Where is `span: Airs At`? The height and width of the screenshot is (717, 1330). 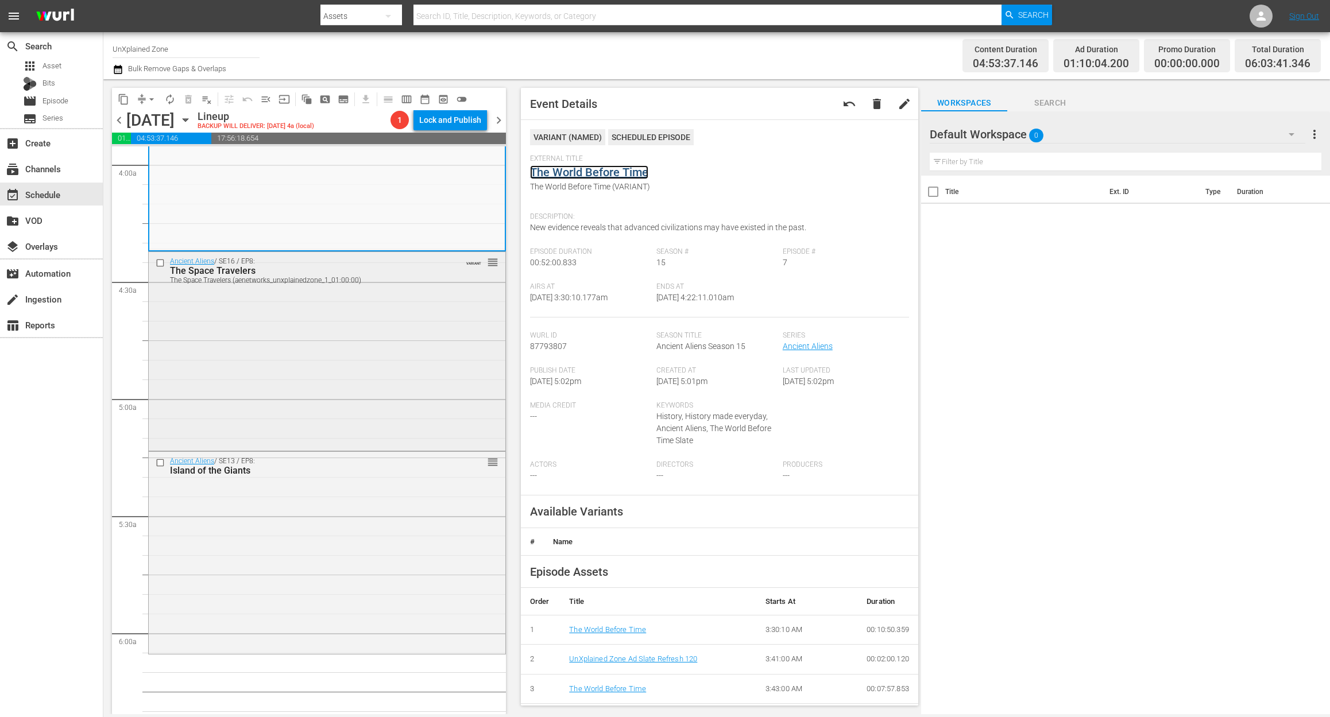 span: Airs At is located at coordinates (590, 287).